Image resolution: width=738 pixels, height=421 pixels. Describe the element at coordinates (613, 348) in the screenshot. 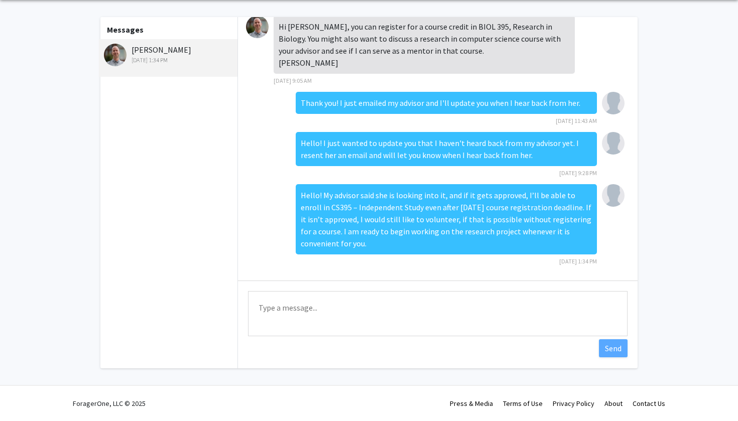

I see `button: Send` at that location.